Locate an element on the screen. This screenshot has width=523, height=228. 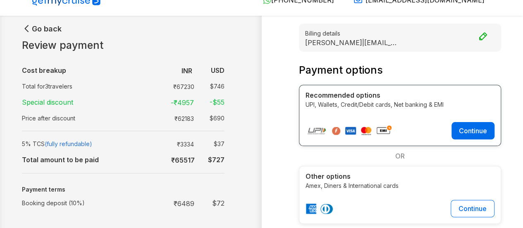
small: Billing details is located at coordinates (400, 33).